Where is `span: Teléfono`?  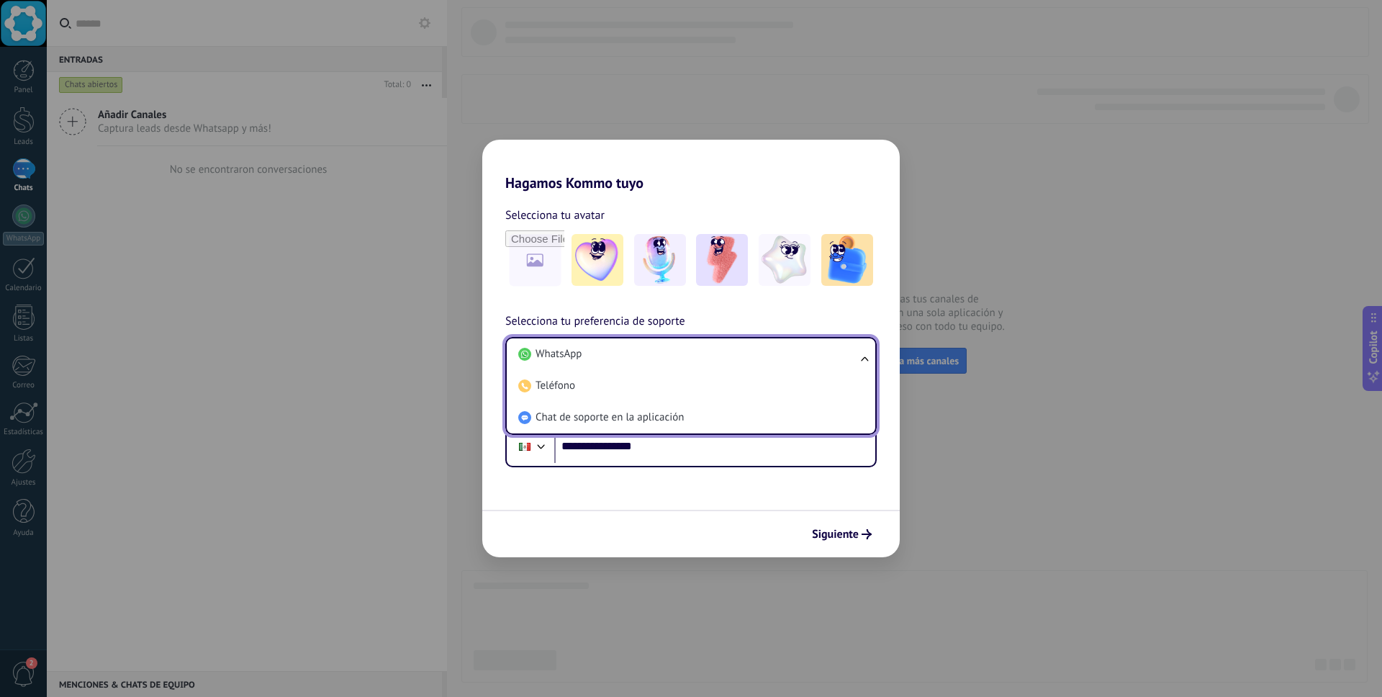
span: Teléfono is located at coordinates (555, 386).